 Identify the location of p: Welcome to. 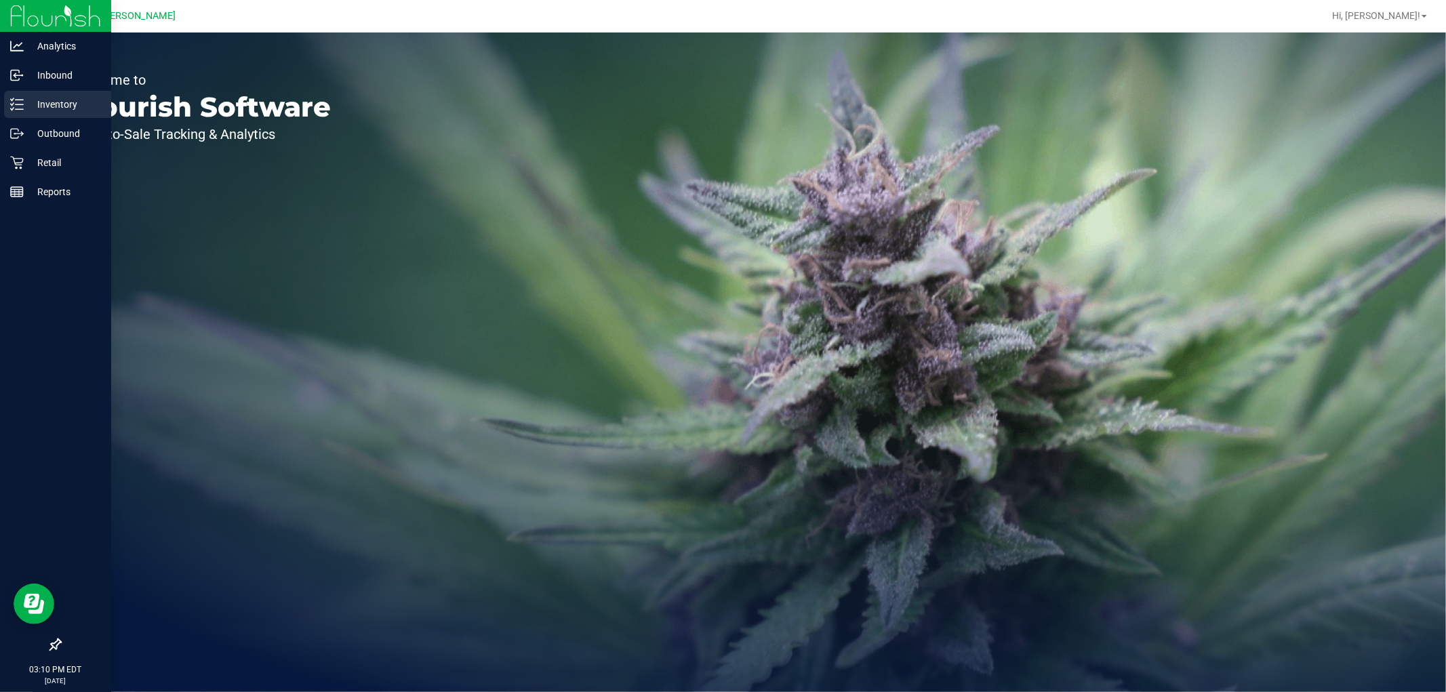
(202, 80).